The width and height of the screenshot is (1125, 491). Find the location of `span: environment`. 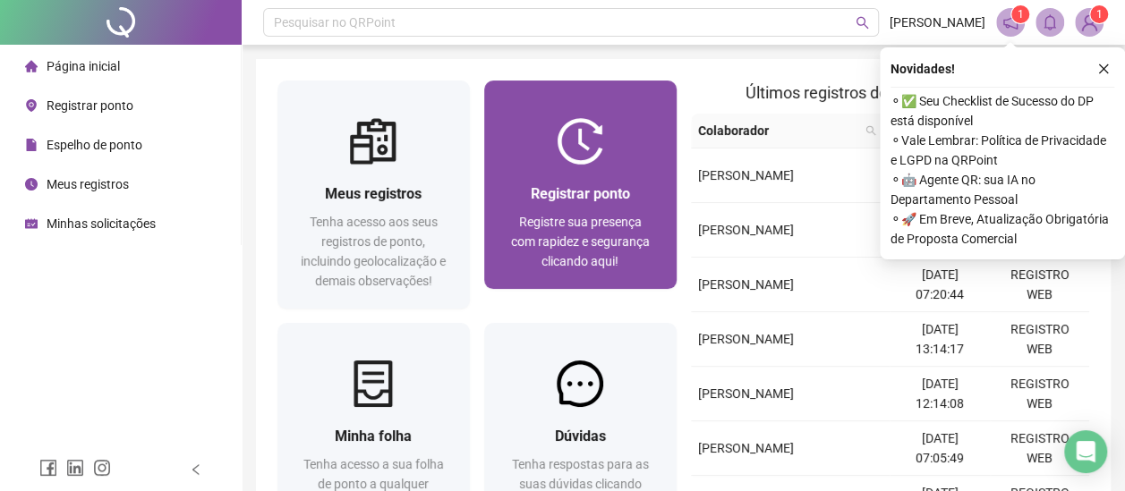

span: environment is located at coordinates (31, 106).